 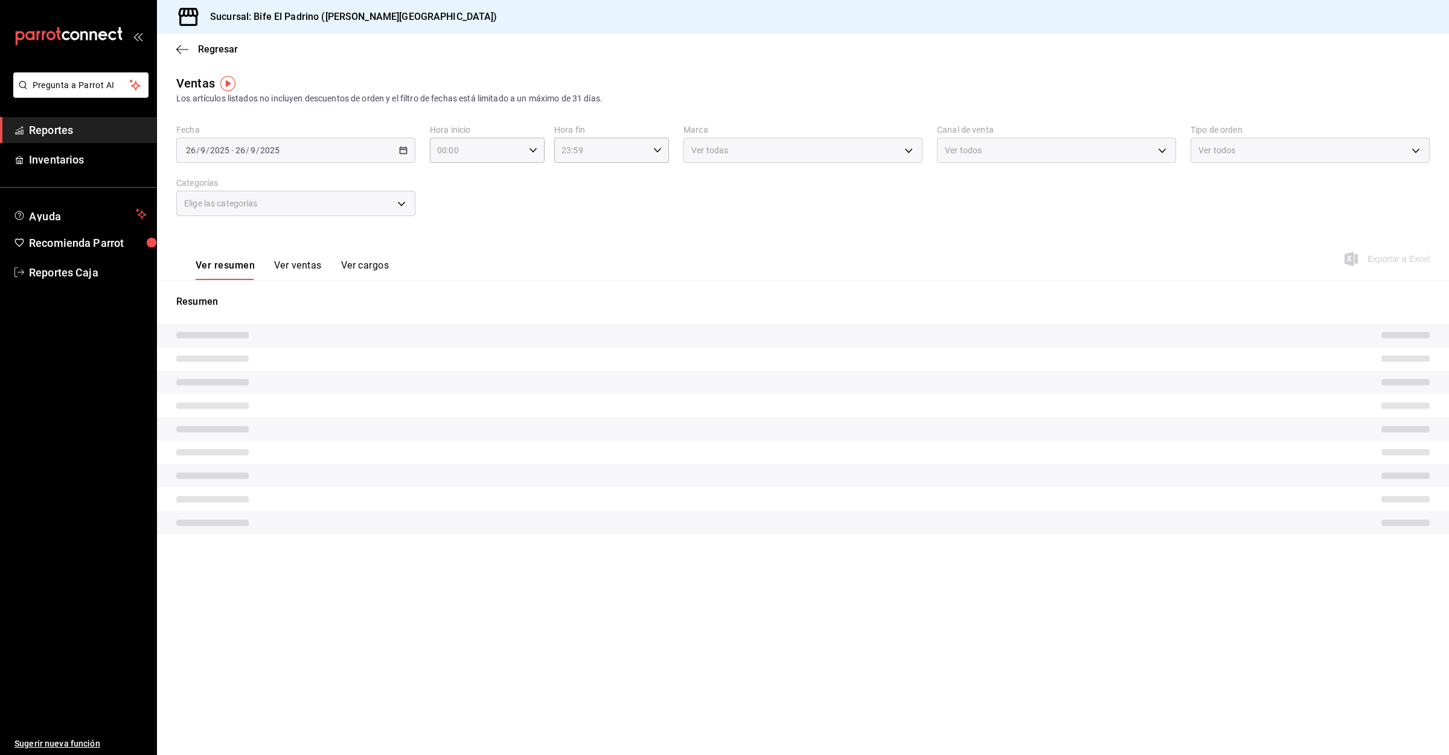 I want to click on div: navigation tabs, so click(x=292, y=270).